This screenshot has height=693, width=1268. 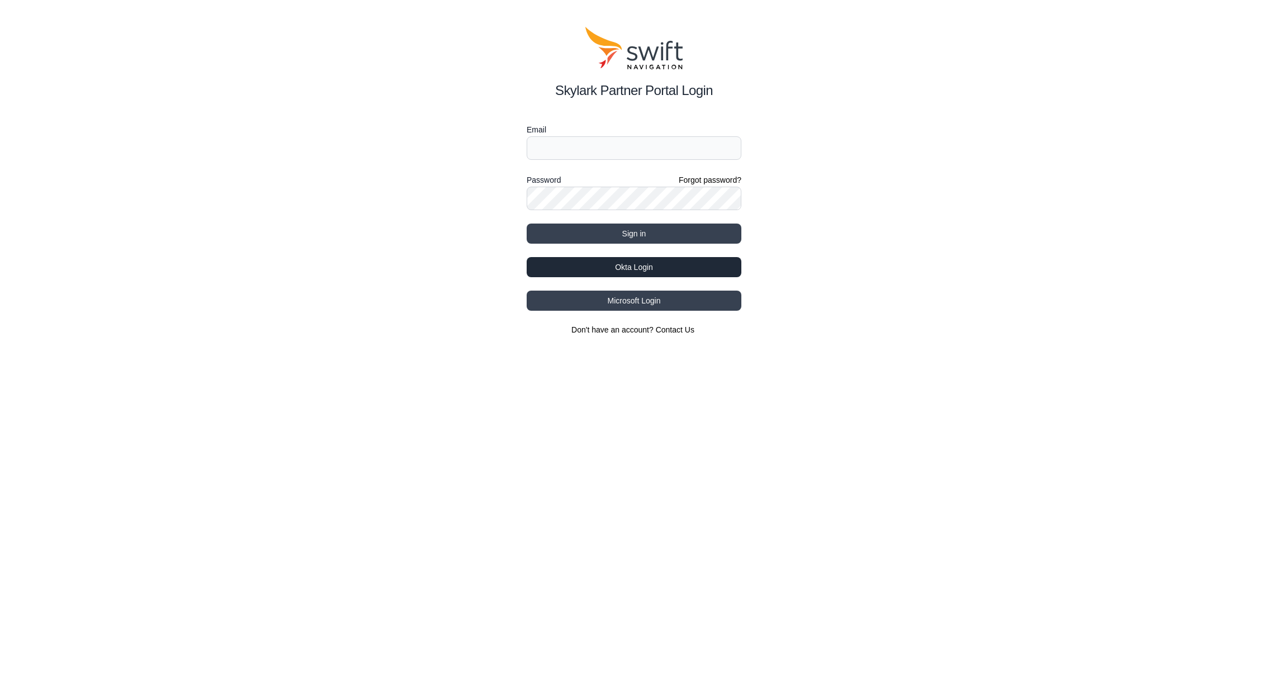 What do you see at coordinates (634, 330) in the screenshot?
I see `section: Don't have an account?` at bounding box center [634, 330].